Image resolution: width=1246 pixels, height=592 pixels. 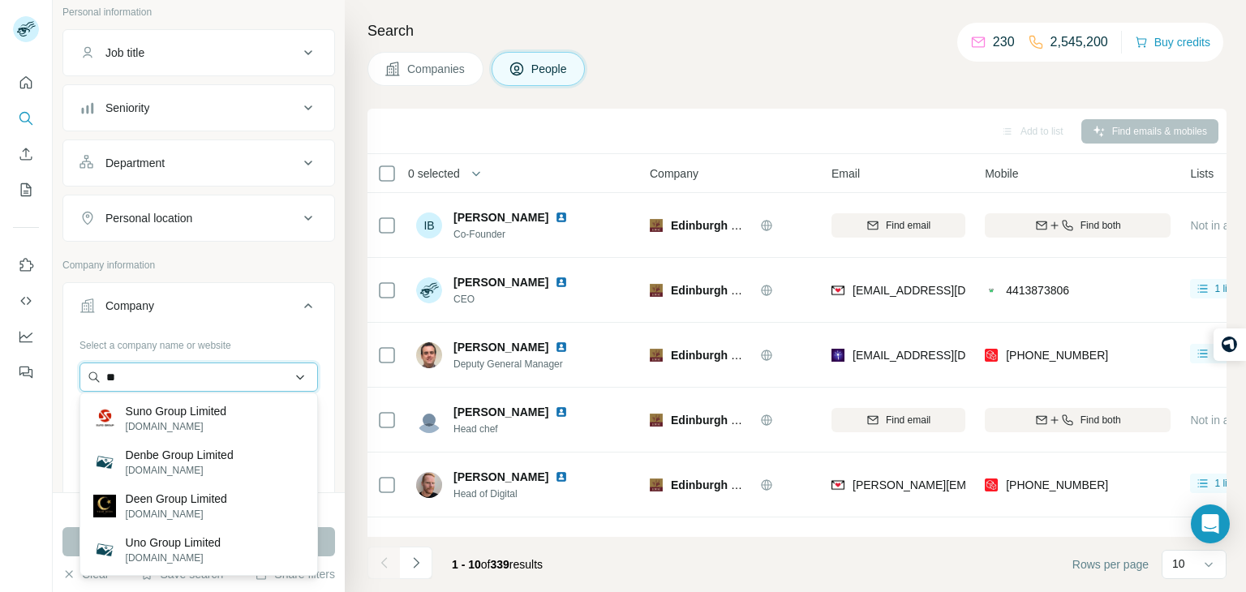 What do you see at coordinates (199, 265) in the screenshot?
I see `p: Company information` at bounding box center [199, 265].